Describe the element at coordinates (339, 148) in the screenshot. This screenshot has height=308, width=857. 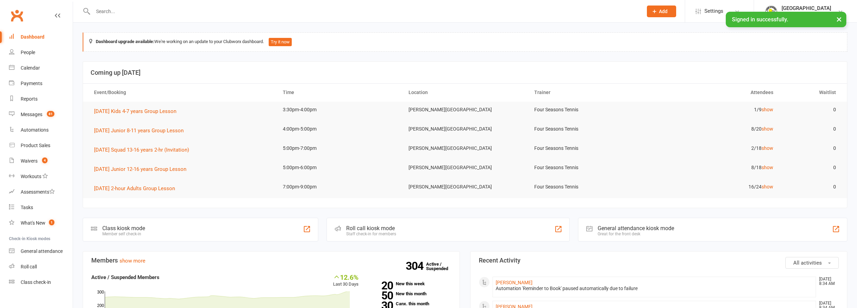
I see `td: 5:00pm-7:00pm` at that location.